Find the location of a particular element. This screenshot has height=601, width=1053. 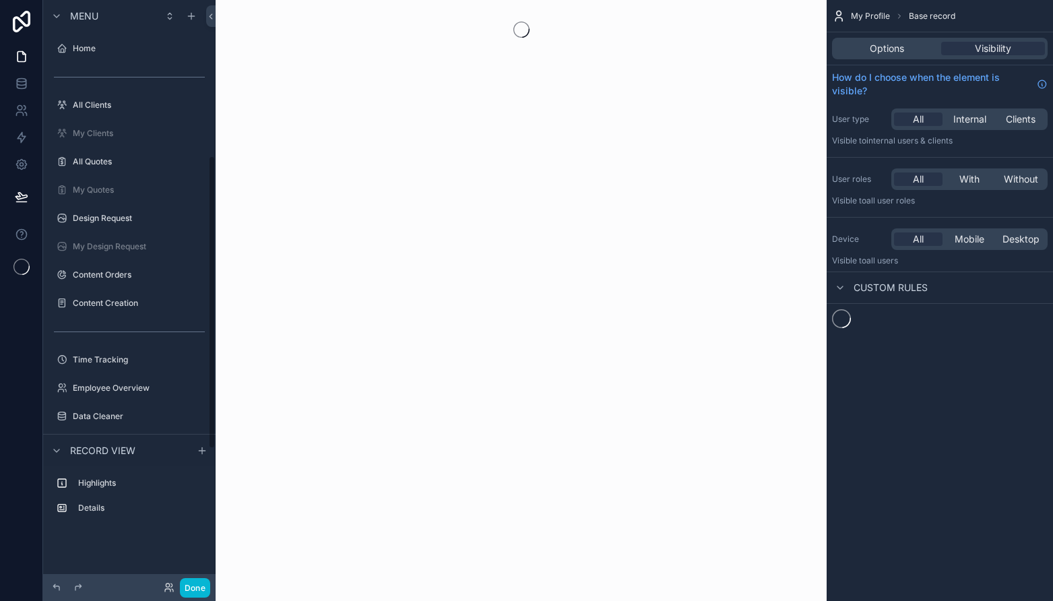

a: My Clients is located at coordinates (129, 133).